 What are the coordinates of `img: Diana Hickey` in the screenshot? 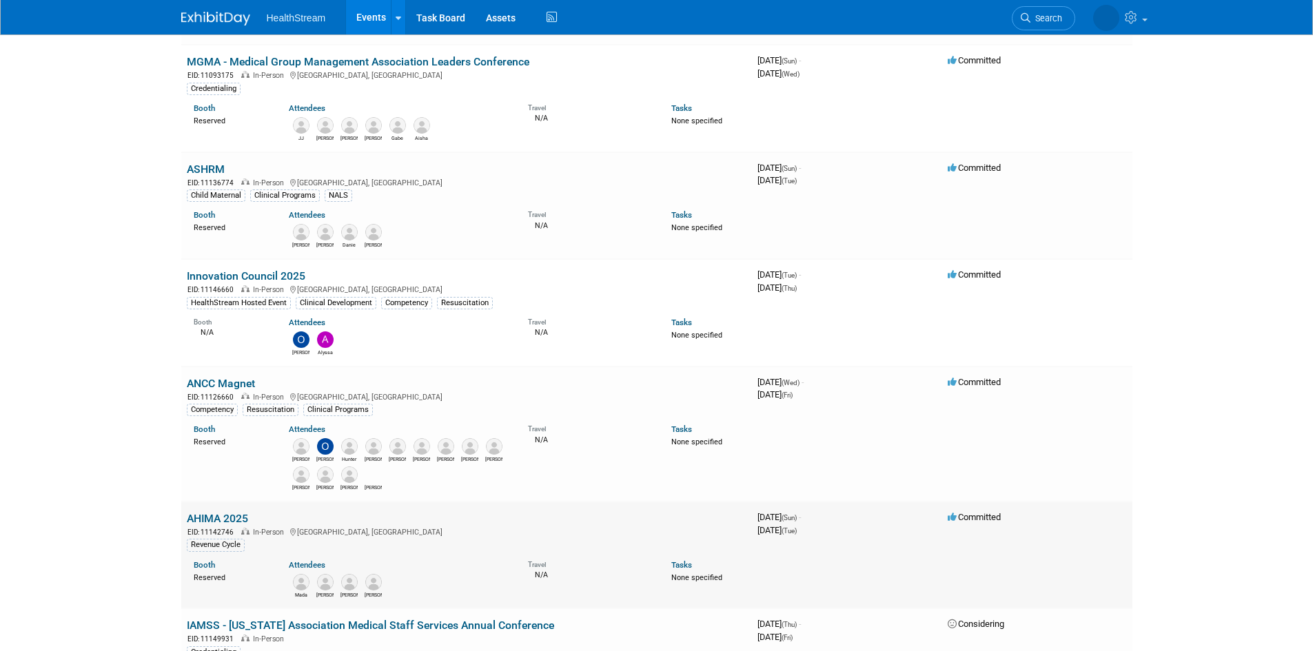 It's located at (325, 232).